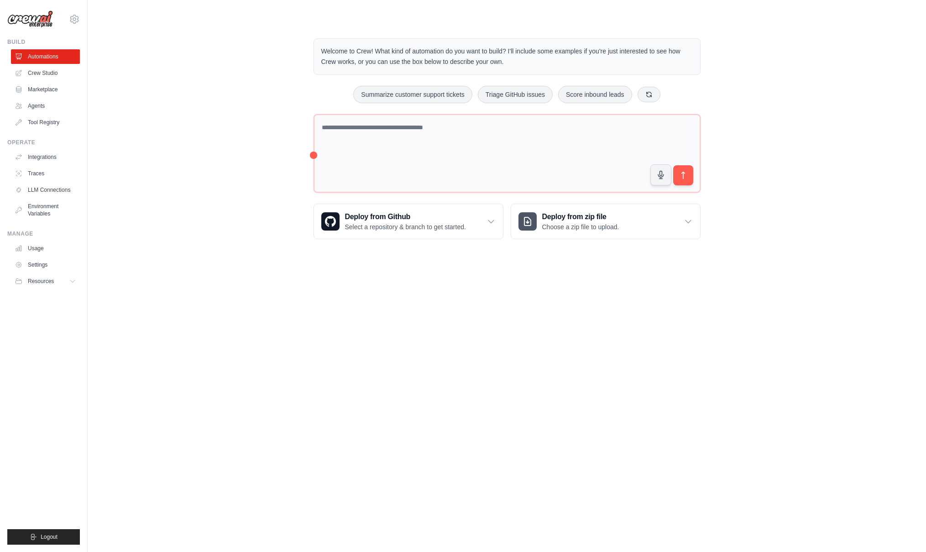 The image size is (926, 552). I want to click on a: Marketplace, so click(45, 89).